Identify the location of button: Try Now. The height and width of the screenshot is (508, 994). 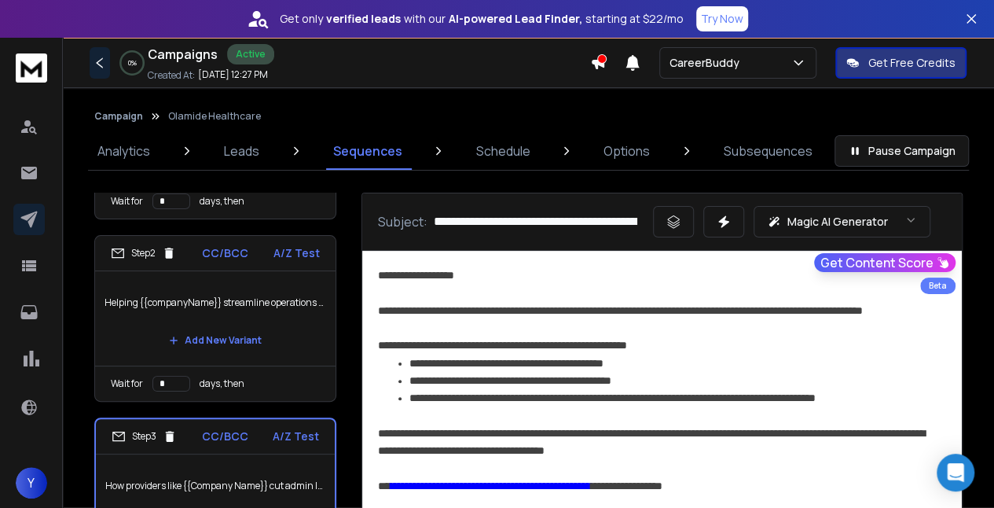
(722, 19).